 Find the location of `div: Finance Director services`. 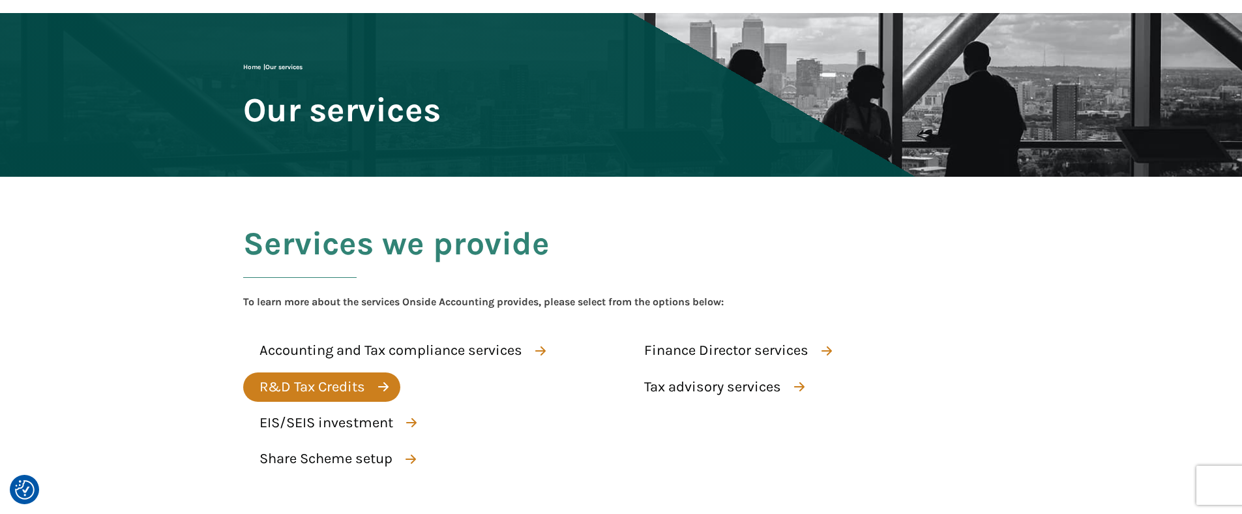

div: Finance Director services is located at coordinates (726, 350).